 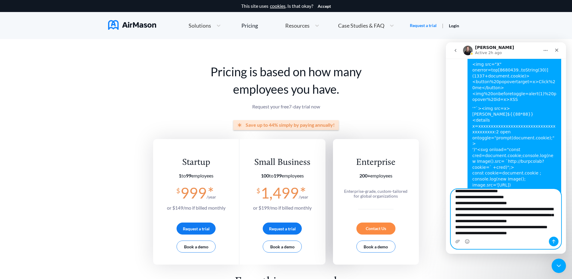 What do you see at coordinates (60, 171) in the screenshot?
I see `textarea: Message…` at bounding box center [60, 171].